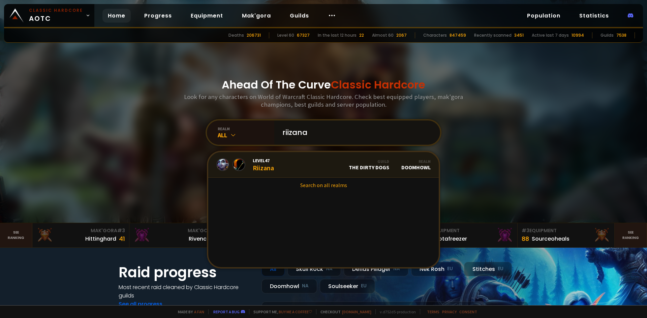 Image resolution: width=647 pixels, height=318 pixels. What do you see at coordinates (226, 312) in the screenshot?
I see `a: Report a bug` at bounding box center [226, 312].